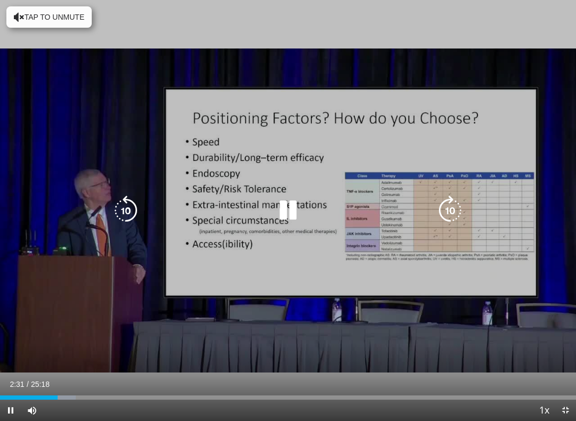  Describe the element at coordinates (17, 385) in the screenshot. I see `span: 2:31` at that location.